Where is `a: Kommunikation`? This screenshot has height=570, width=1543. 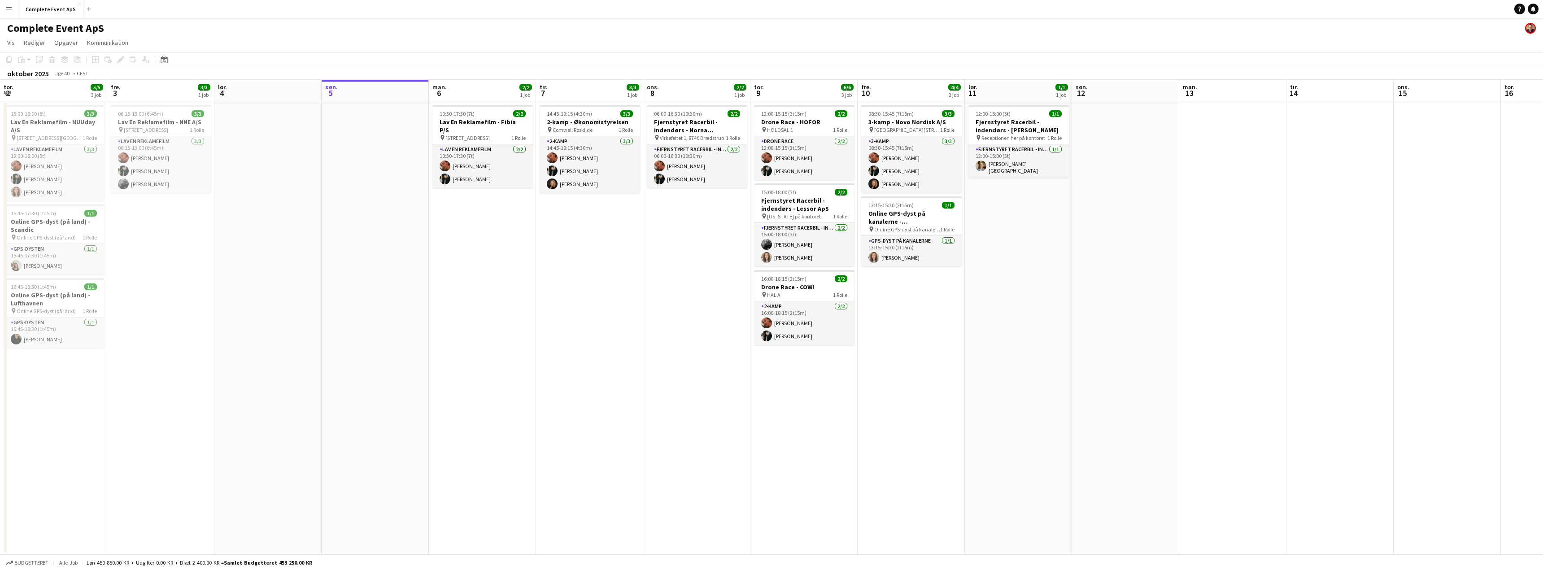
a: Kommunikation is located at coordinates (108, 43).